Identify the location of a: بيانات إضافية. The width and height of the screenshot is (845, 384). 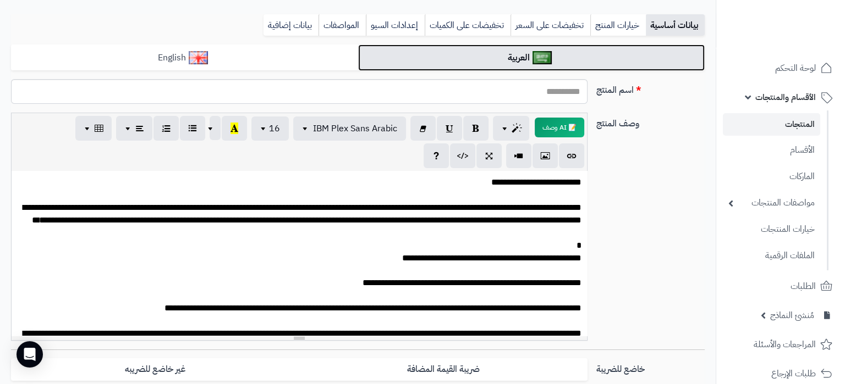
(291, 25).